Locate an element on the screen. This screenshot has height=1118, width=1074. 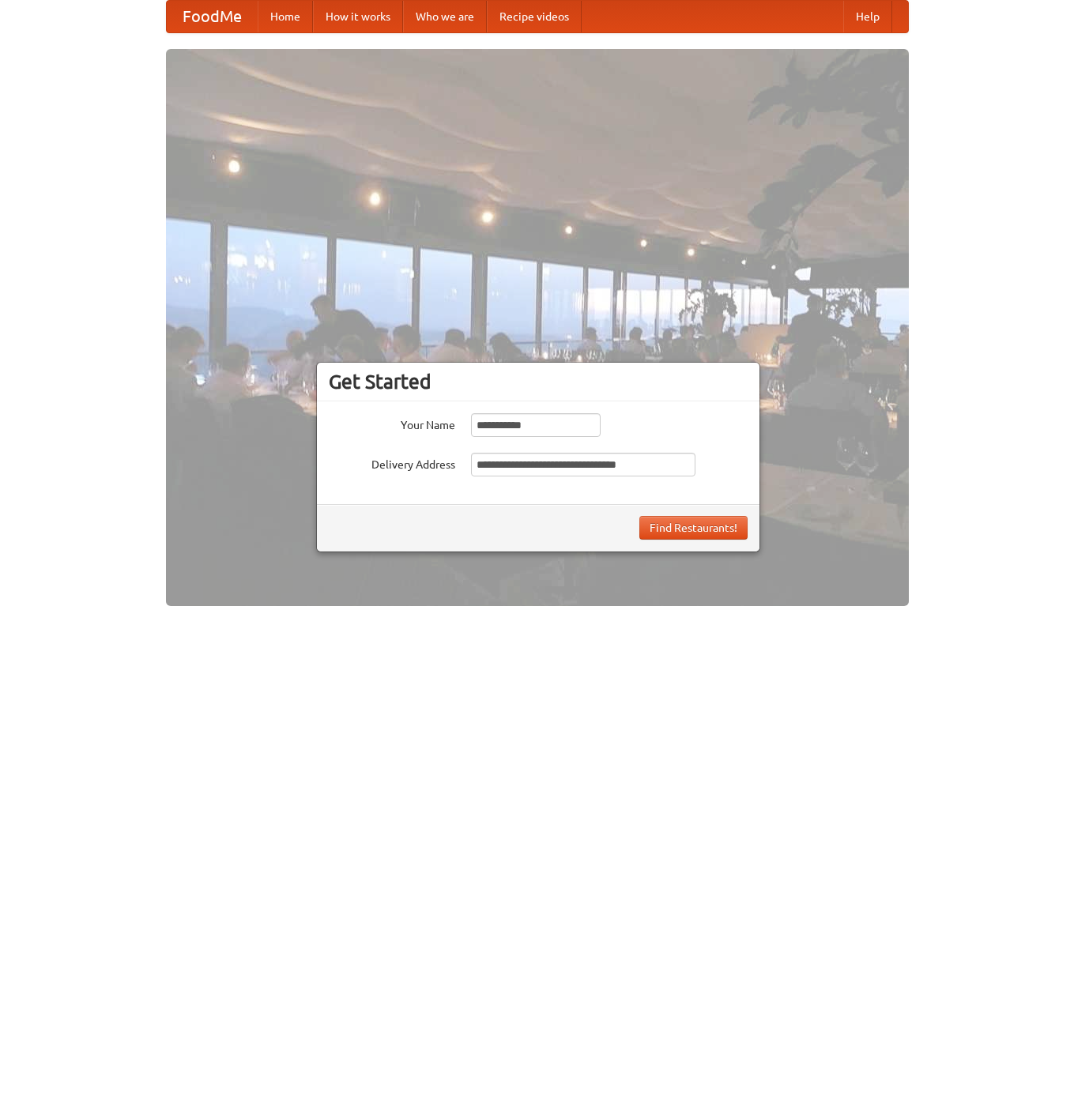
a: How it works is located at coordinates (358, 17).